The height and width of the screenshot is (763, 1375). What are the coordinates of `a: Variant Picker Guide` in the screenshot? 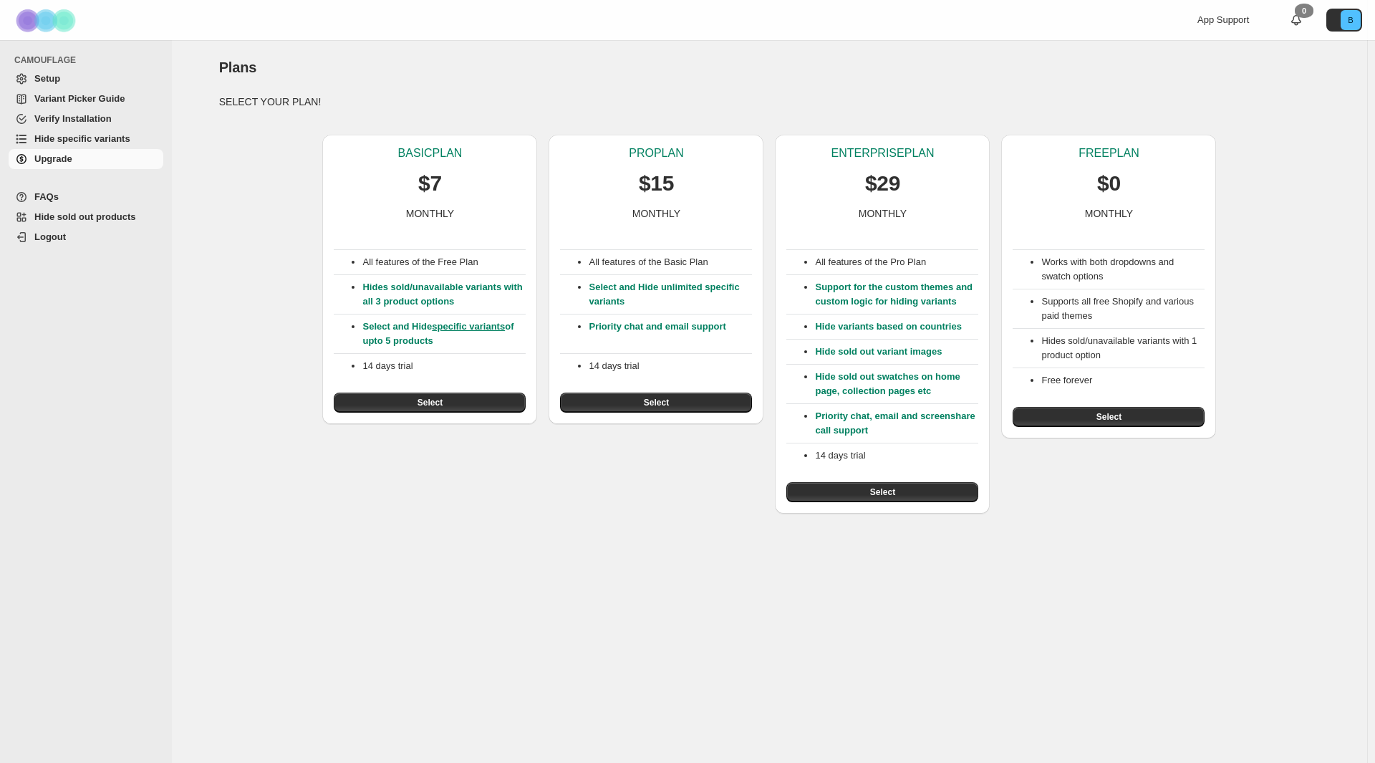 It's located at (86, 99).